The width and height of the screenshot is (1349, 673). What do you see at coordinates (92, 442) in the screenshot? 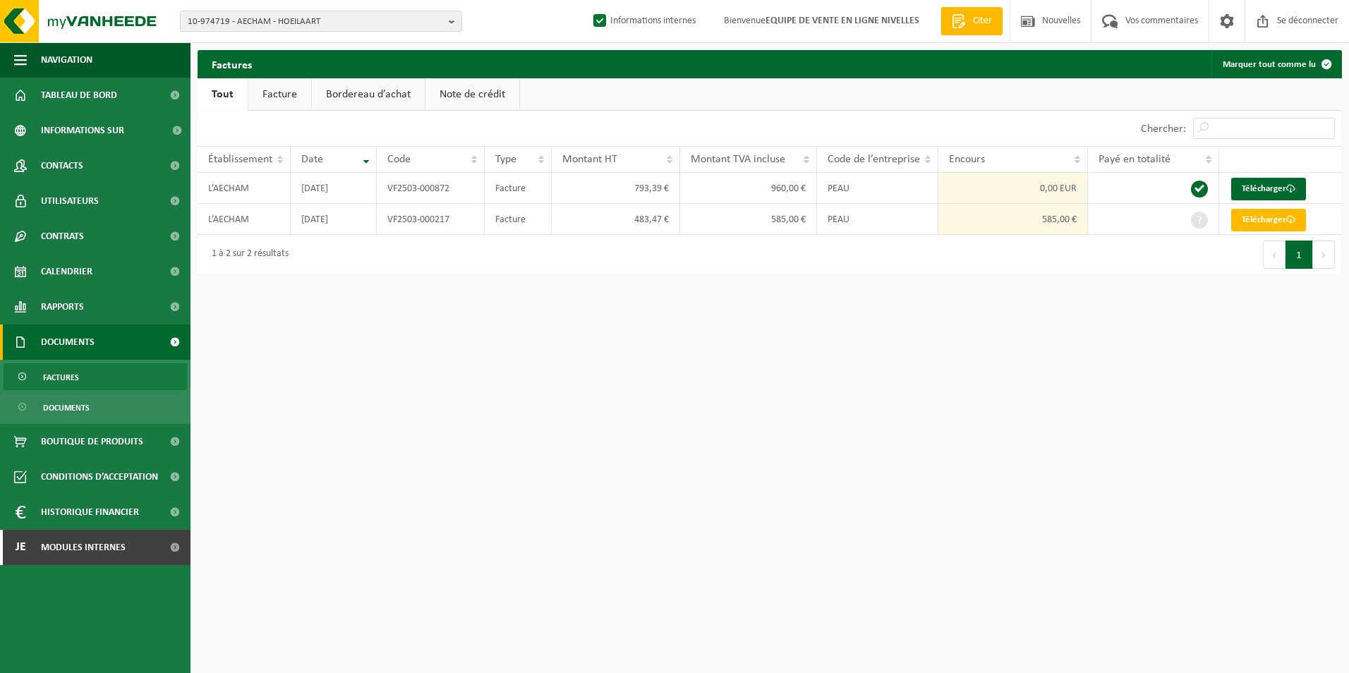
I see `span: Boutique de produits` at bounding box center [92, 442].